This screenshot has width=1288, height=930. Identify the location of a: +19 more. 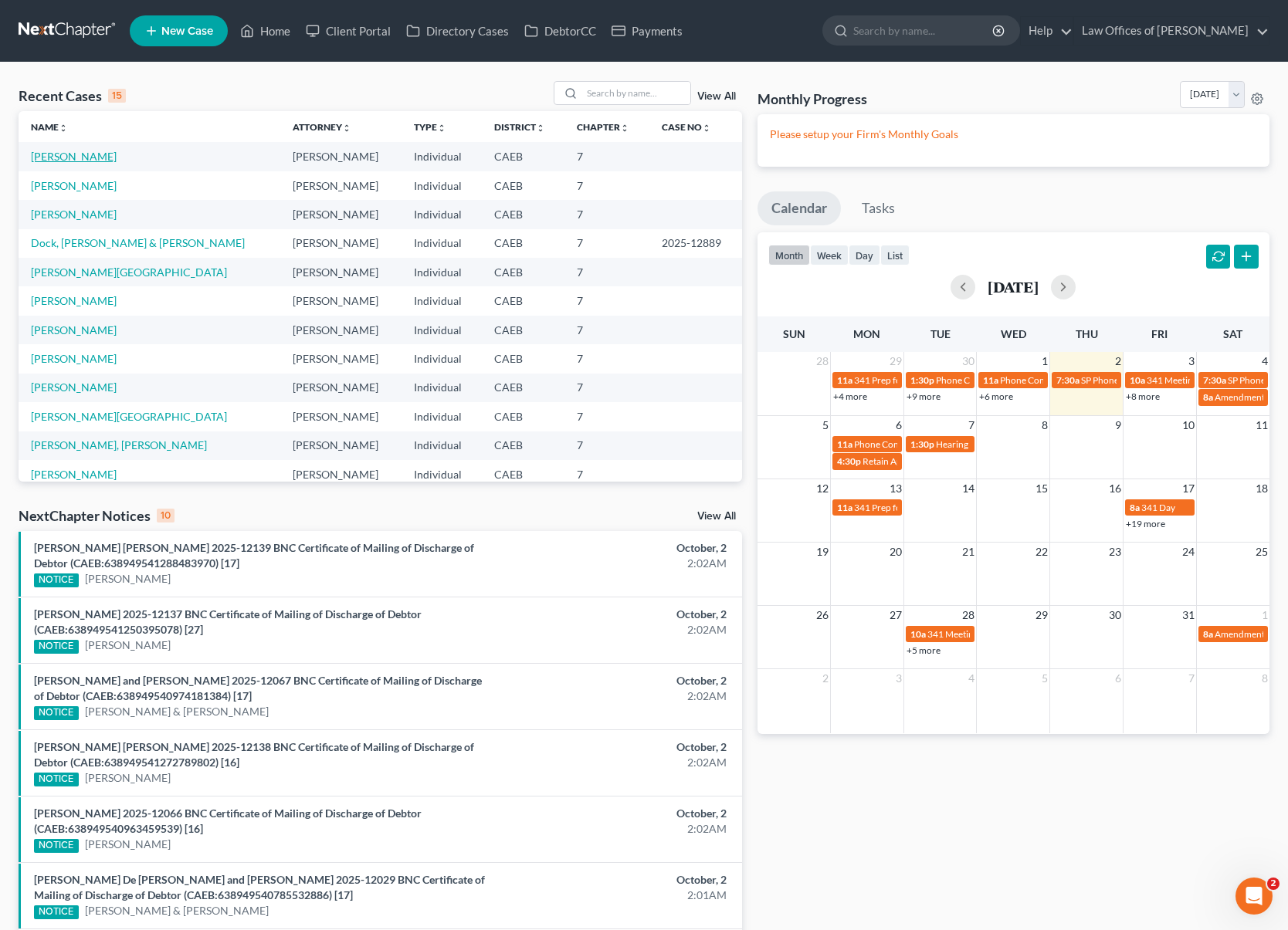
(1145, 523).